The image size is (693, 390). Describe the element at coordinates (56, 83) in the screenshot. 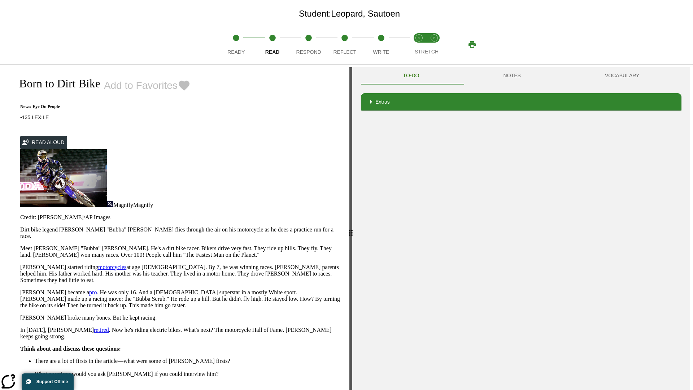

I see `h2: Born to Dirt Bike` at that location.